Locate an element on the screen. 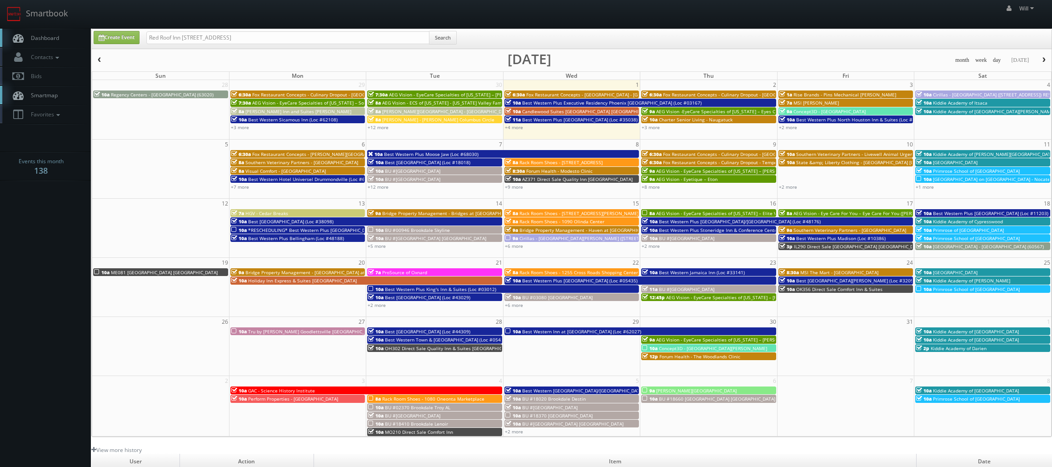 The width and height of the screenshot is (1052, 467). span: Sun is located at coordinates (160, 75).